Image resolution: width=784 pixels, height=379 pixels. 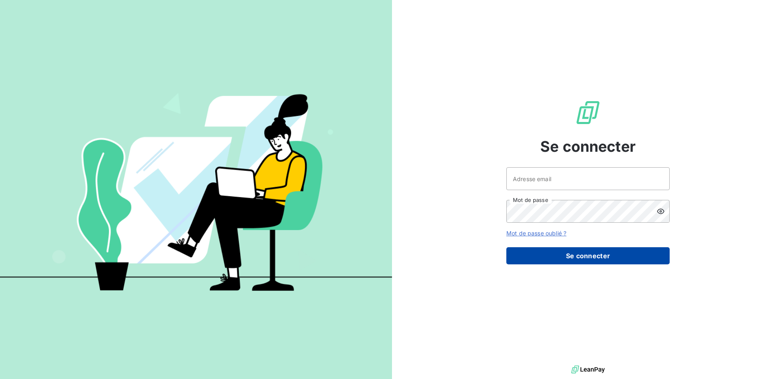 I want to click on button: Se connecter, so click(x=588, y=256).